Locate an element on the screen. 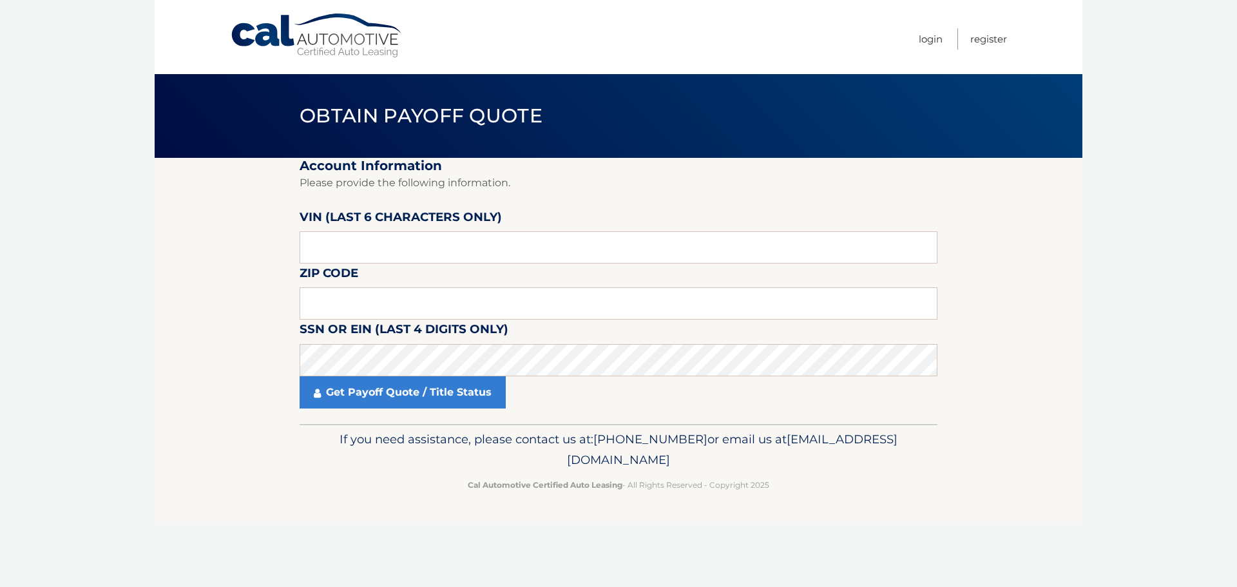 The width and height of the screenshot is (1237, 587). a: Login is located at coordinates (930, 39).